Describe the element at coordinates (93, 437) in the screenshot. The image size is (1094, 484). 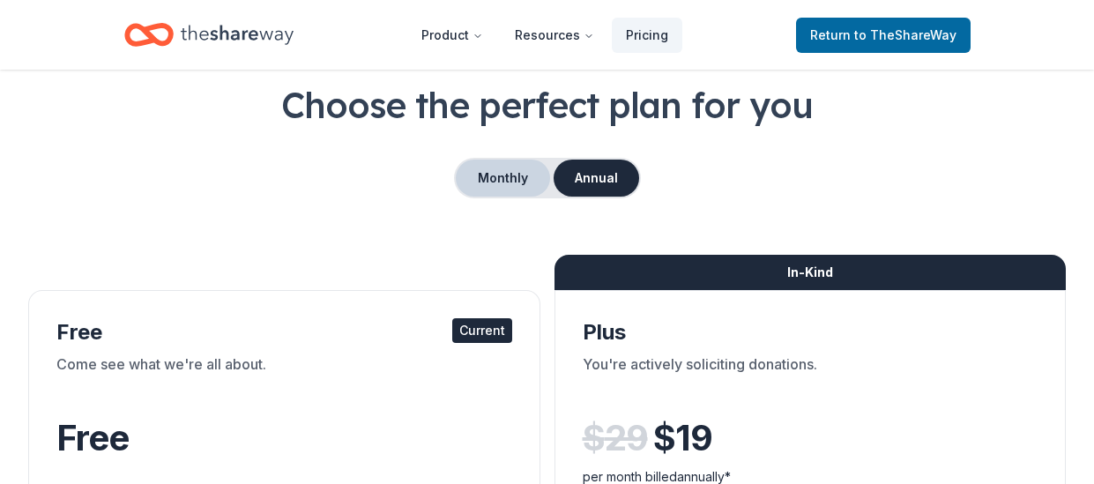
I see `span: Free` at that location.